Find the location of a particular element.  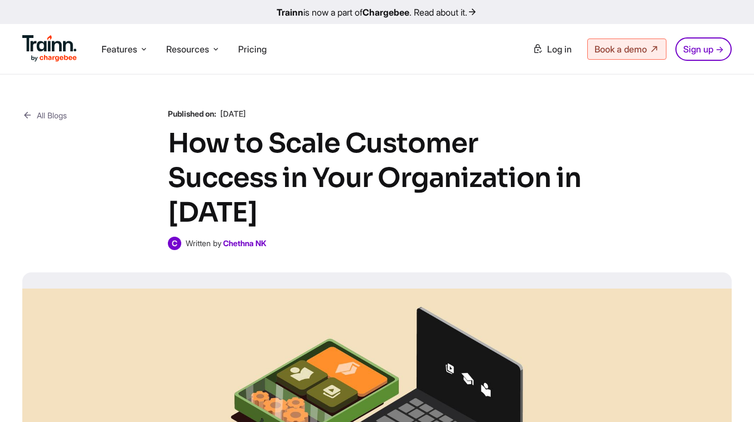

span: Log in is located at coordinates (559, 49).